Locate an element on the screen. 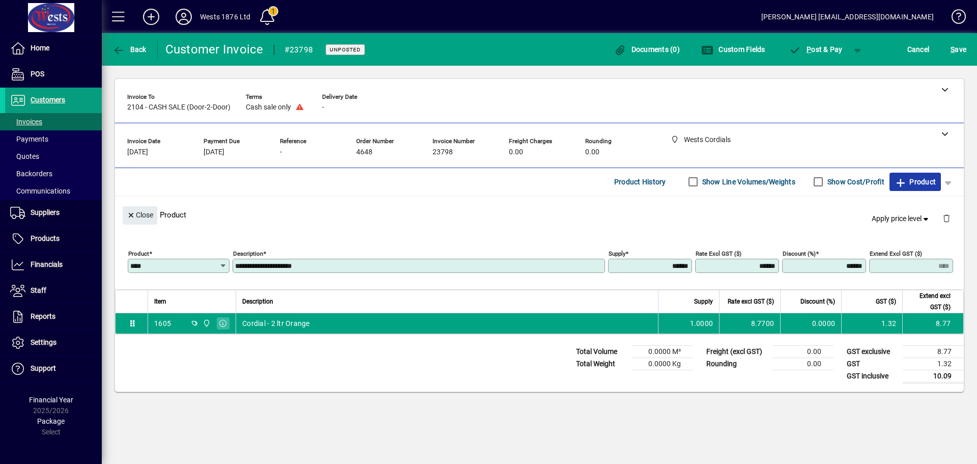 The image size is (977, 464). span: 2104 - CASH SALE (Door-2-Door) is located at coordinates (179, 107).